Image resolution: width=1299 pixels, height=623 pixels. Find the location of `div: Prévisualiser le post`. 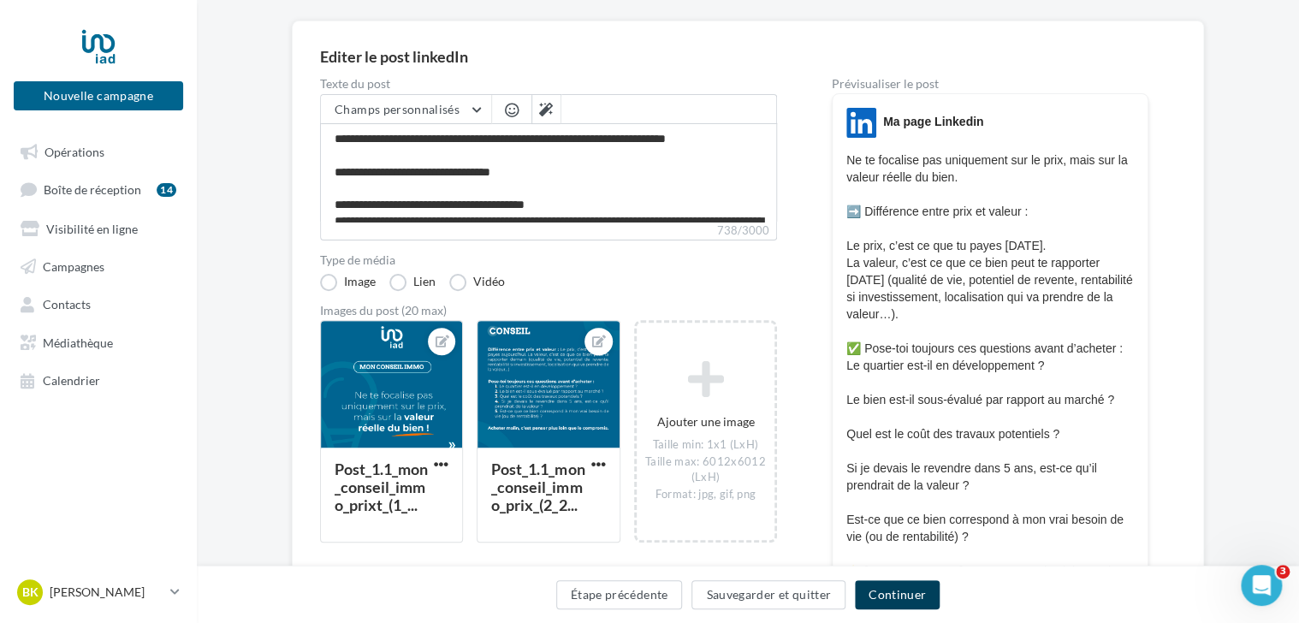

div: Prévisualiser le post is located at coordinates (990, 84).